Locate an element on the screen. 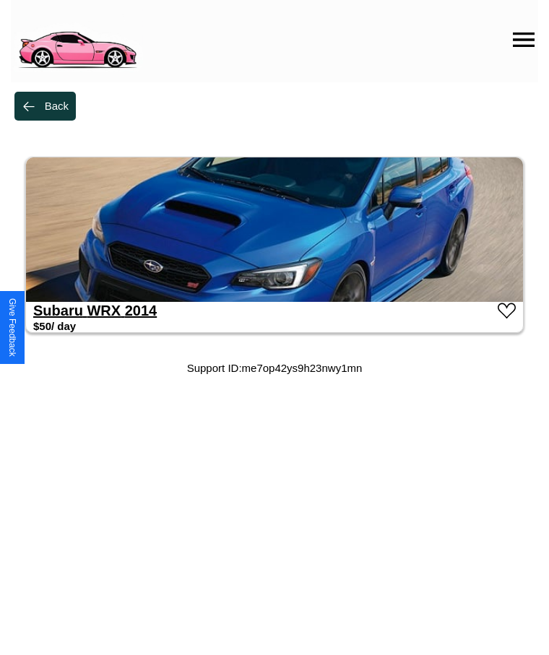 This screenshot has width=549, height=655. div: Back is located at coordinates (56, 105).